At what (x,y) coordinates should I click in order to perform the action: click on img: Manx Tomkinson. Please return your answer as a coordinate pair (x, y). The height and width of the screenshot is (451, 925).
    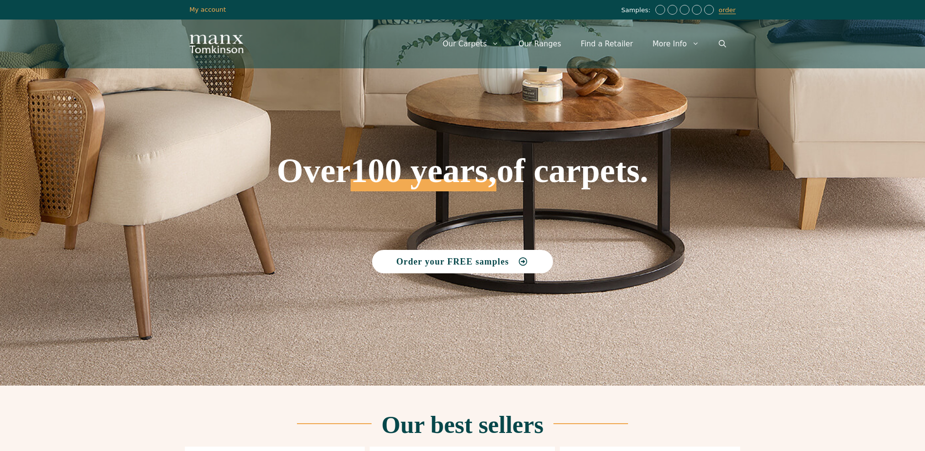
    Looking at the image, I should click on (217, 44).